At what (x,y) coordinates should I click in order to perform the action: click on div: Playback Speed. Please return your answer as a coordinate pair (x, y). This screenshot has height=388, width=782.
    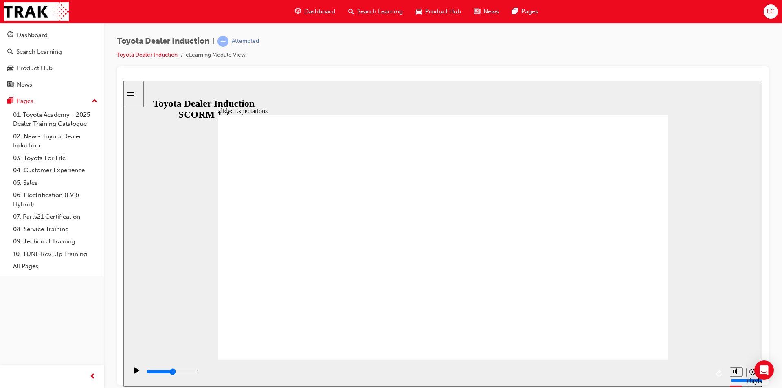
    Looking at the image, I should click on (629, 304).